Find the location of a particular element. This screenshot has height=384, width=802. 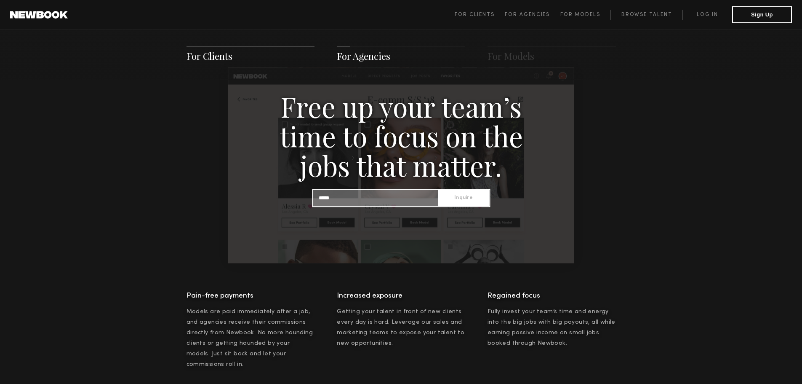

a: Browse Talent is located at coordinates (646, 15).